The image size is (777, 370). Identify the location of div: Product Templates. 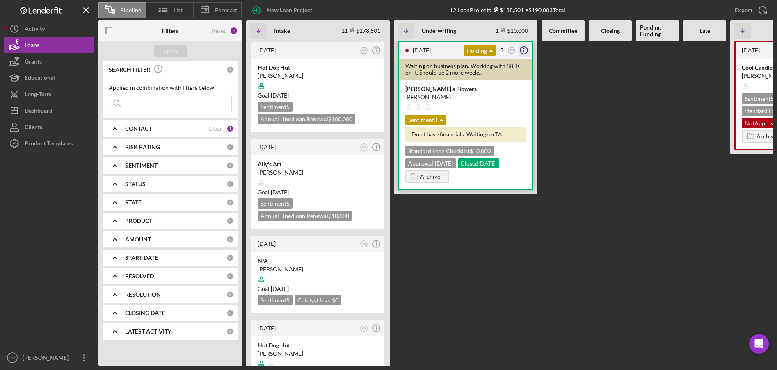
(48, 144).